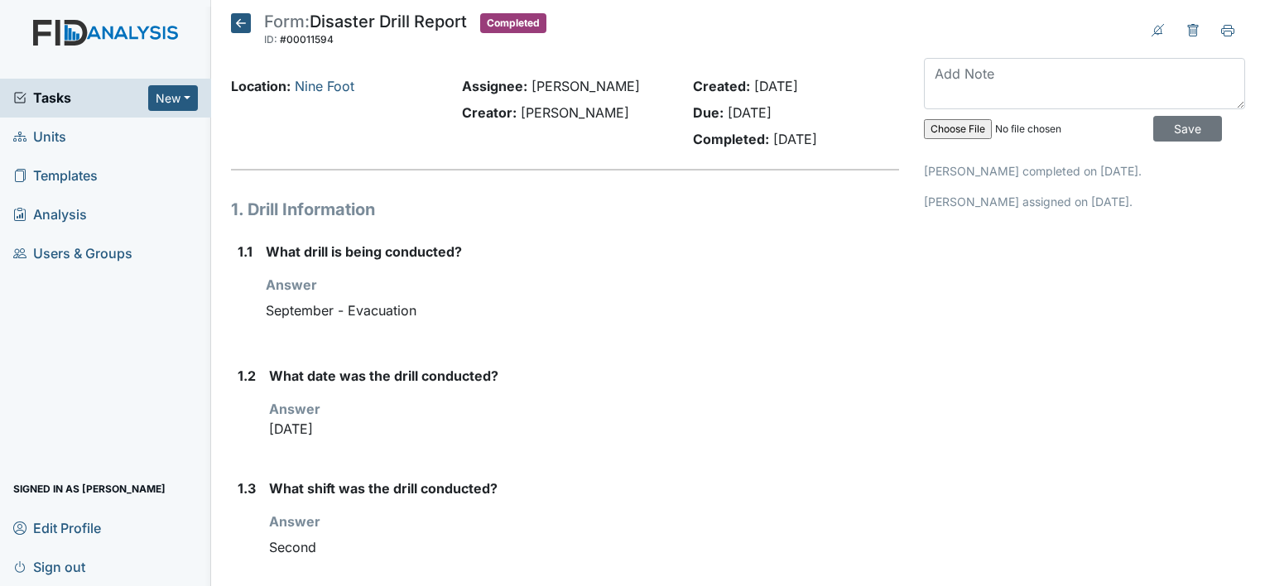 The image size is (1265, 586). I want to click on span: Sign out, so click(49, 566).